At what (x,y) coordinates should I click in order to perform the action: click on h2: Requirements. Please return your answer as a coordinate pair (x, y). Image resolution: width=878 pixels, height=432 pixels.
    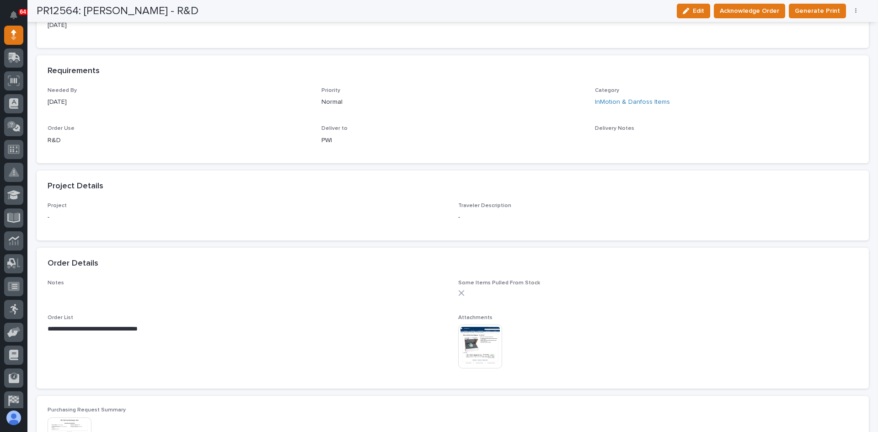
    Looking at the image, I should click on (74, 71).